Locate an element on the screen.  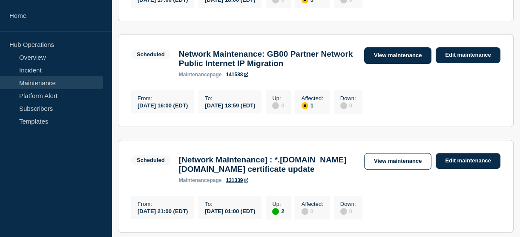
h3: Network Maintenance: GB00 Partner Network Public Internet IP Migration is located at coordinates (267, 59).